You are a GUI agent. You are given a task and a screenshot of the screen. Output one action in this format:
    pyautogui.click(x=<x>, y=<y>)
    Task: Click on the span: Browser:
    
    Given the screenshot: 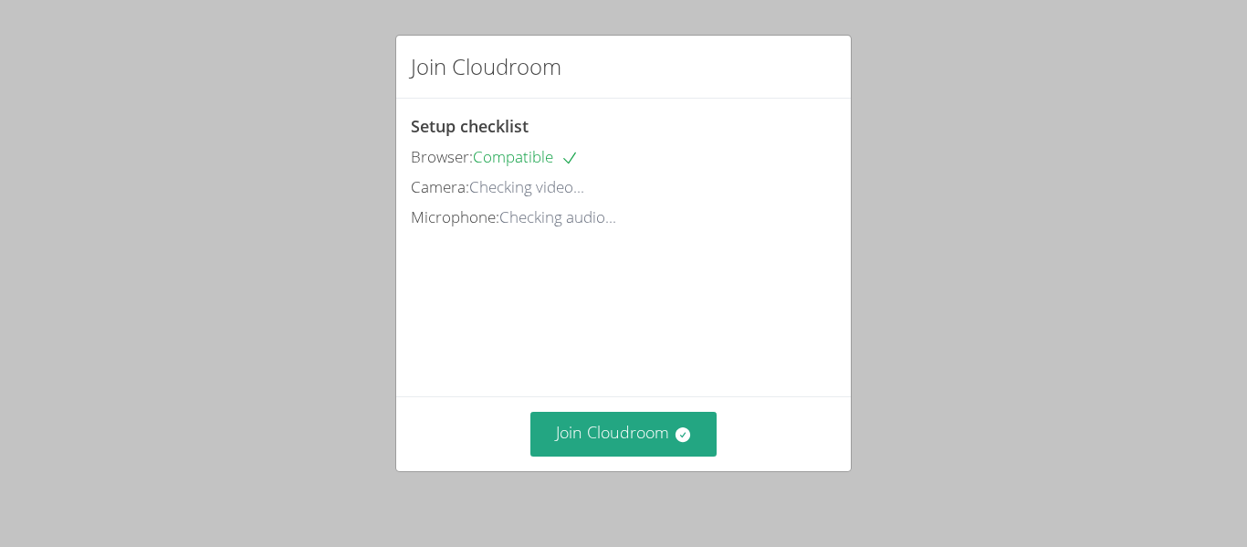 What is the action you would take?
    pyautogui.click(x=442, y=156)
    